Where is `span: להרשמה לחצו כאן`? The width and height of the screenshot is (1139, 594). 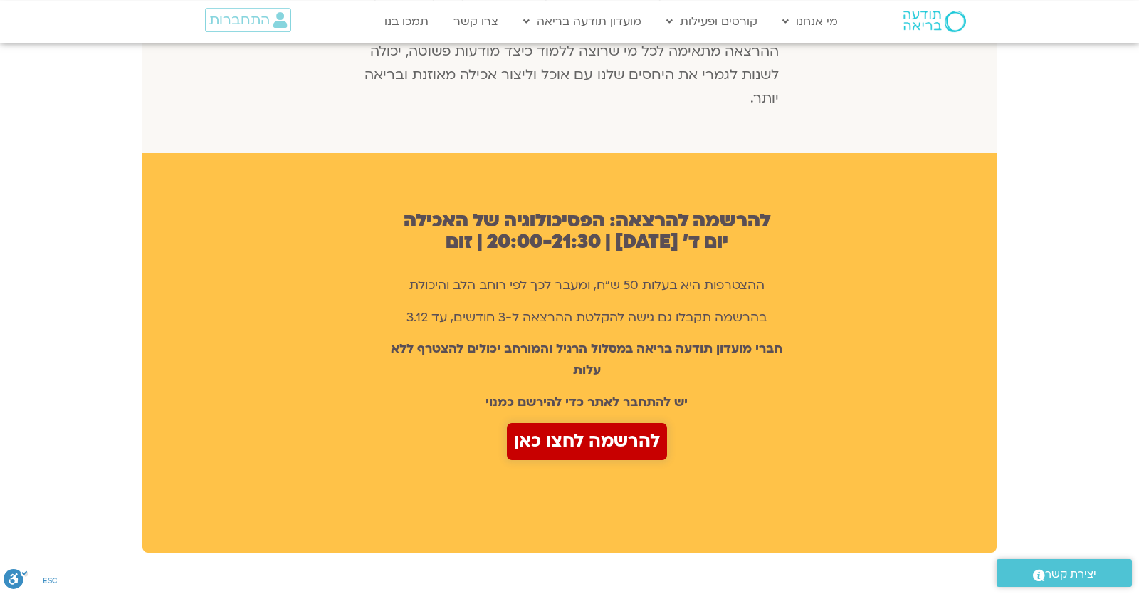
span: להרשמה לחצו כאן is located at coordinates (587, 442).